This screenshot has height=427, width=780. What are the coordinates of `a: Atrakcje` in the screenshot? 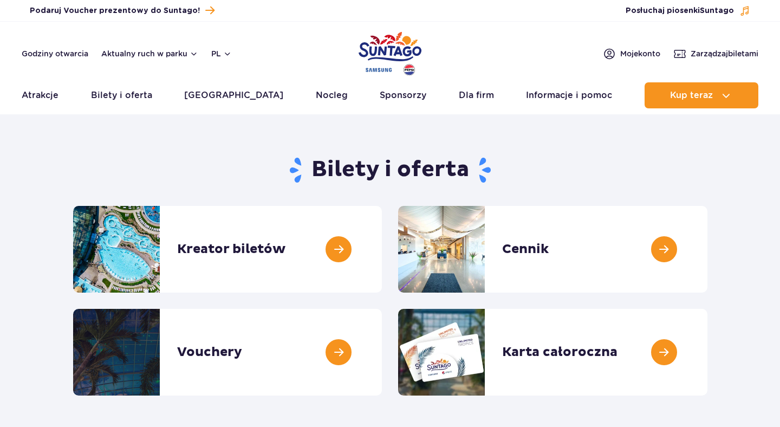 It's located at (40, 95).